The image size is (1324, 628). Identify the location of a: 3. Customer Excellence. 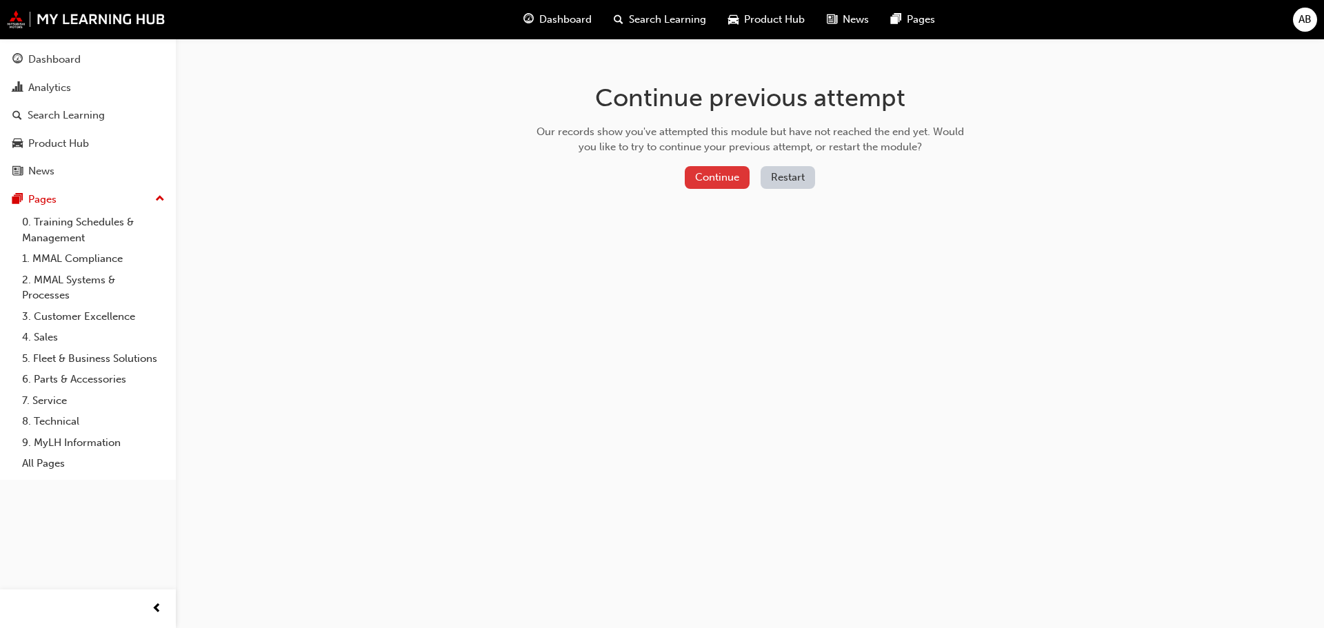
(93, 316).